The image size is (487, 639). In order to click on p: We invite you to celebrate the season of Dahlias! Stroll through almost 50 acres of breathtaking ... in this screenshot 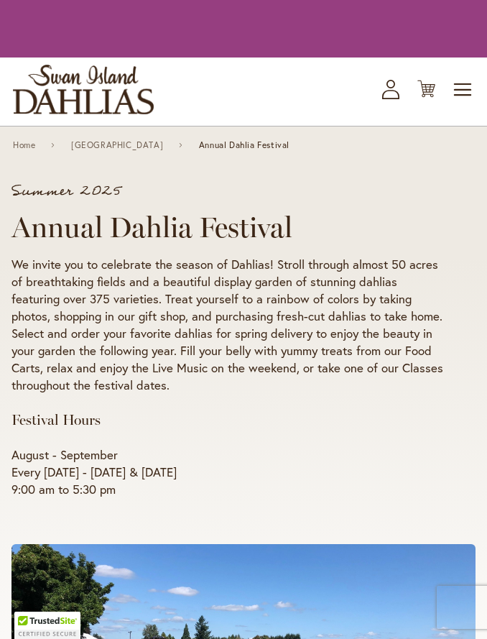, I will do `click(229, 325)`.